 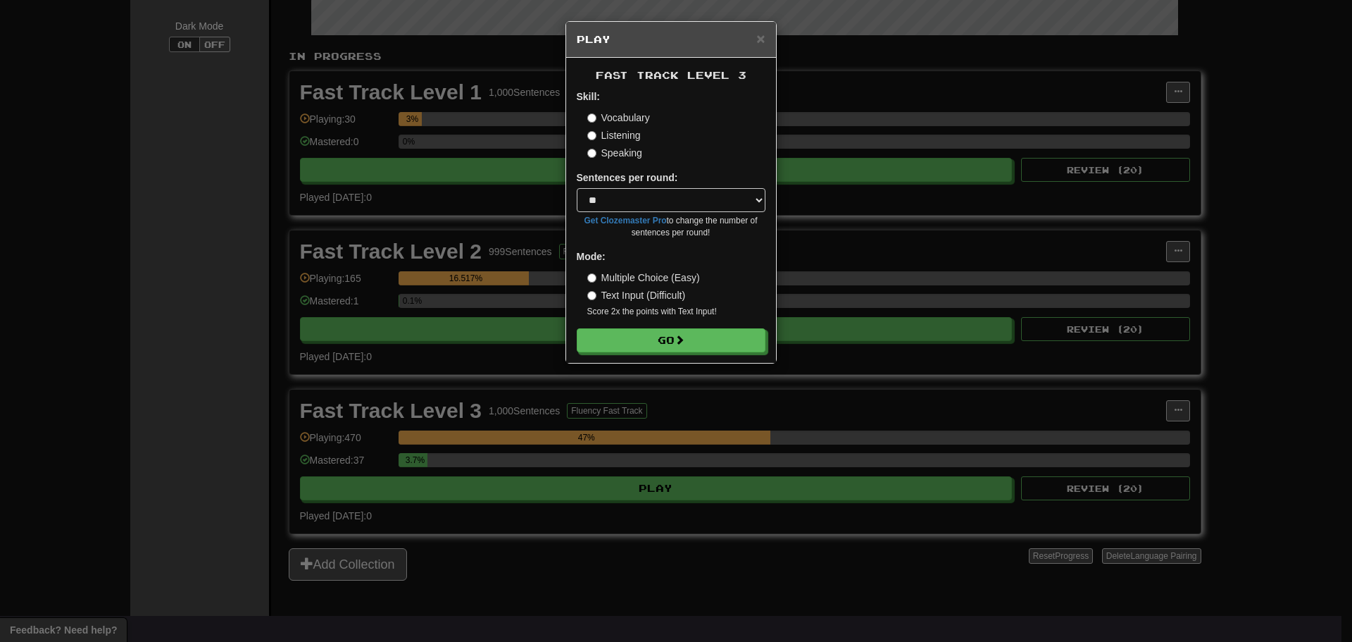 I want to click on strong: Skill:, so click(x=588, y=96).